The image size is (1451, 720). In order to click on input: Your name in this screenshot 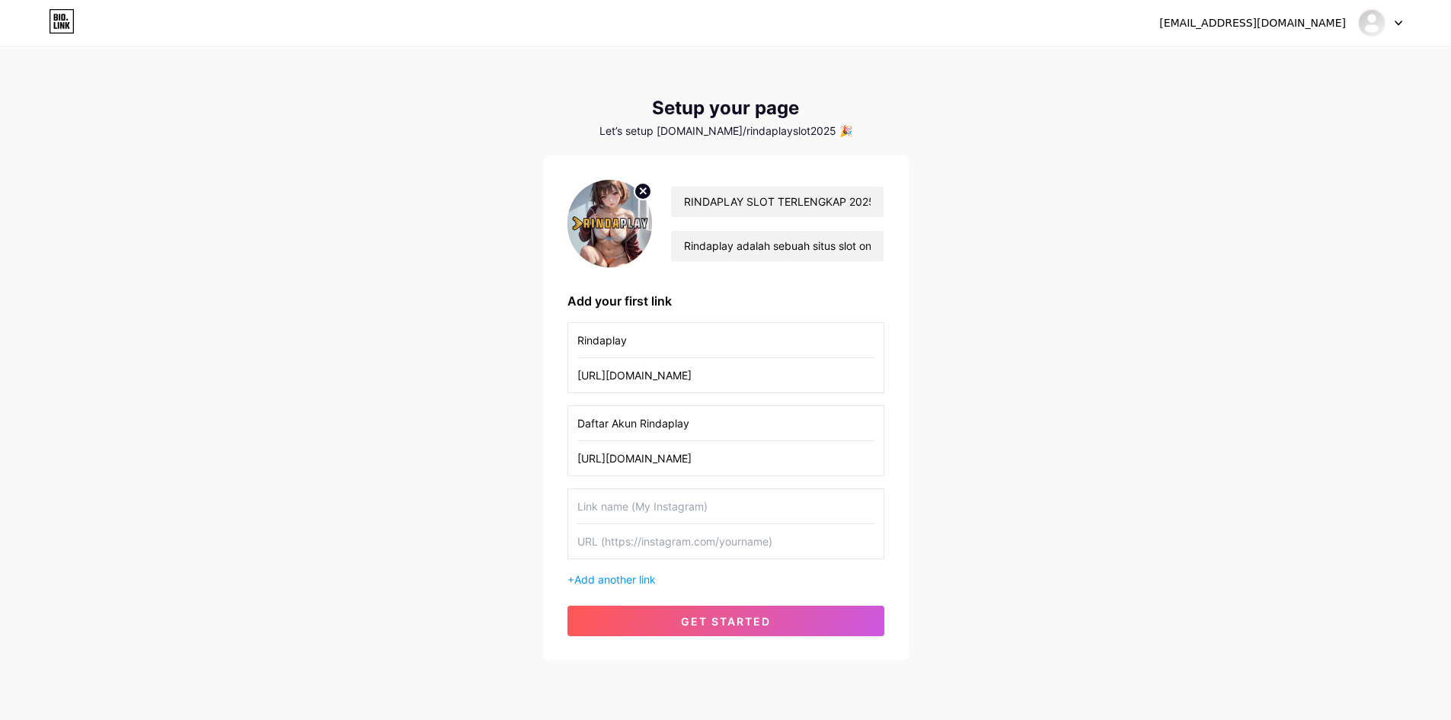, I will do `click(777, 202)`.